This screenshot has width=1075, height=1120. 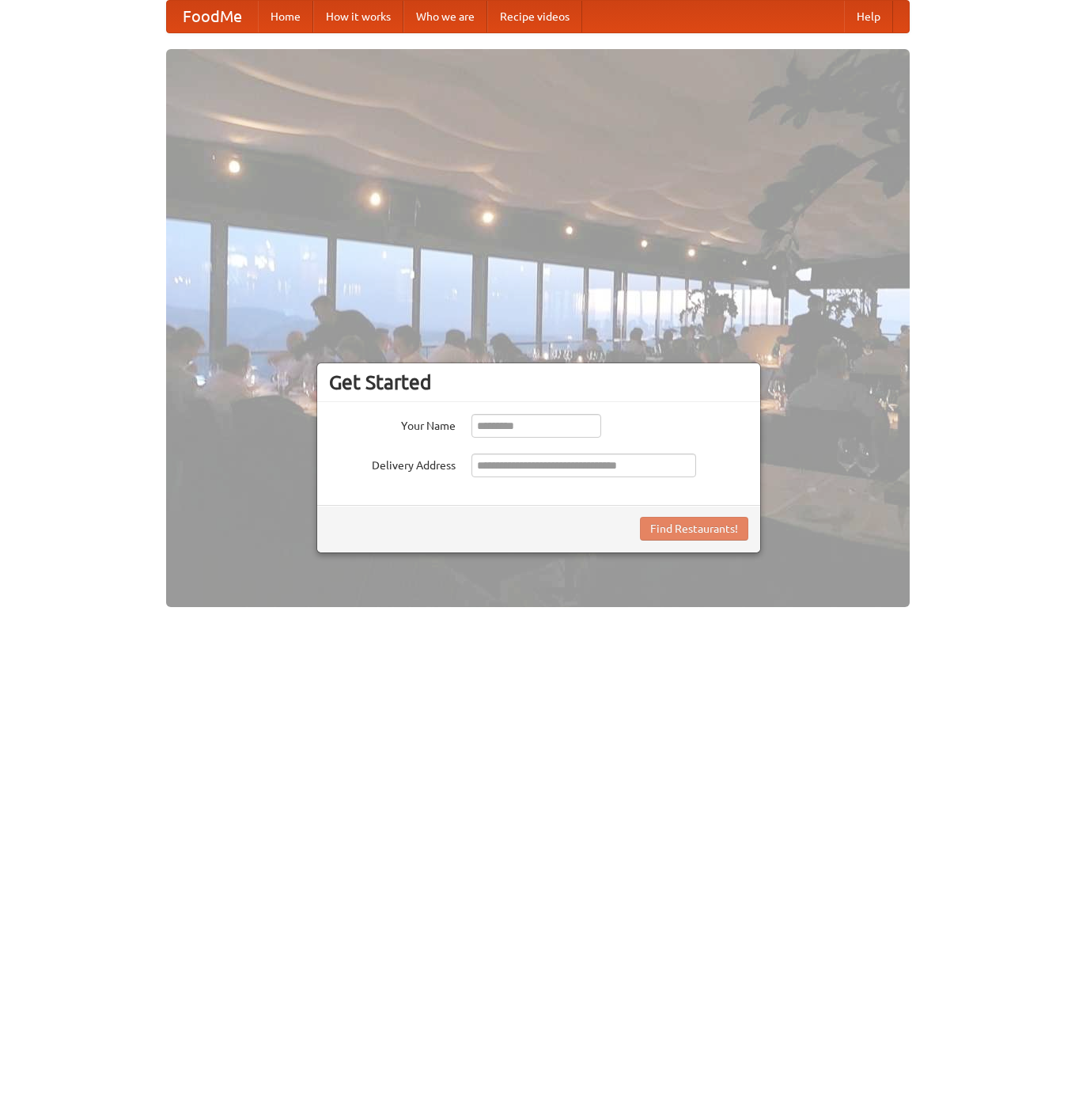 What do you see at coordinates (869, 17) in the screenshot?
I see `a: Help` at bounding box center [869, 17].